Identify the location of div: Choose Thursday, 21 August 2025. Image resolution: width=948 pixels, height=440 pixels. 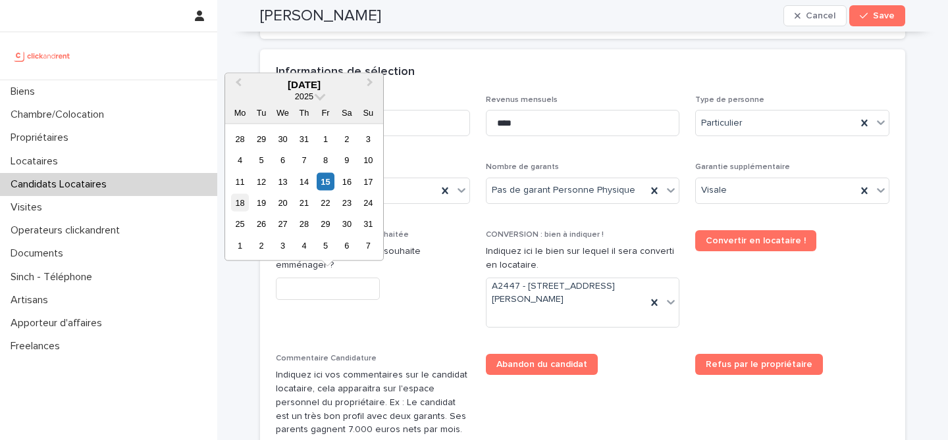
(303, 203).